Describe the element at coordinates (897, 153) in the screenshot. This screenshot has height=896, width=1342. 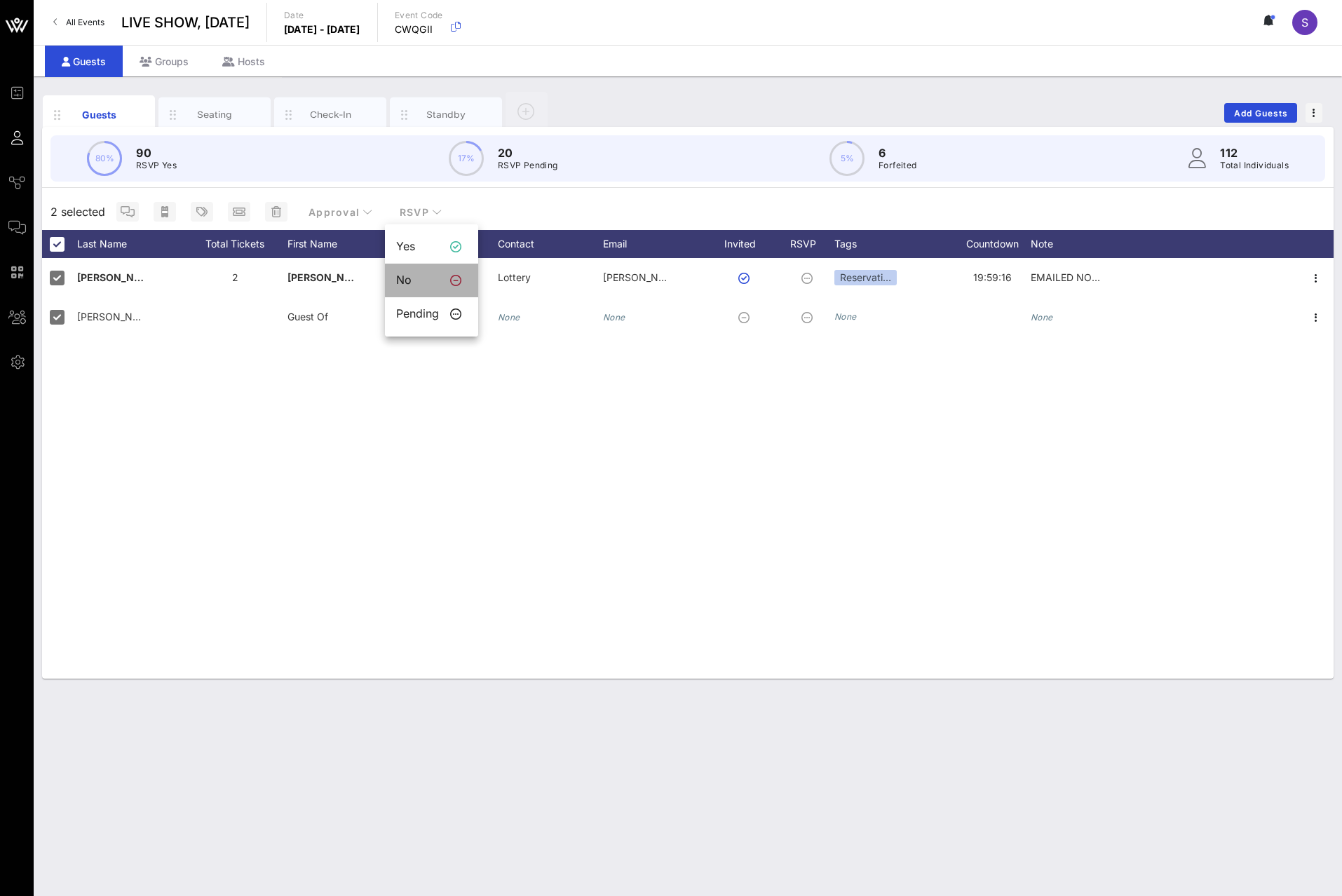
I see `p: 6` at that location.